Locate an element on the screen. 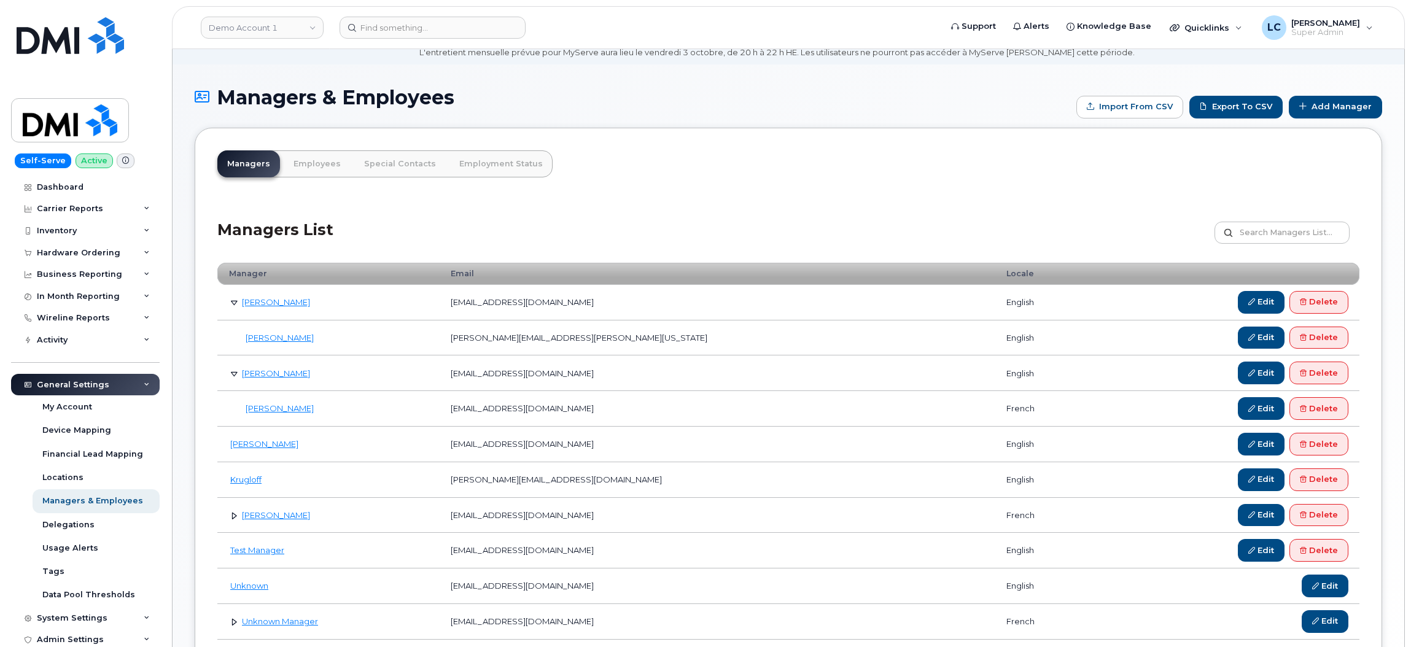 The image size is (1411, 647). span: Quicklinks is located at coordinates (1206, 28).